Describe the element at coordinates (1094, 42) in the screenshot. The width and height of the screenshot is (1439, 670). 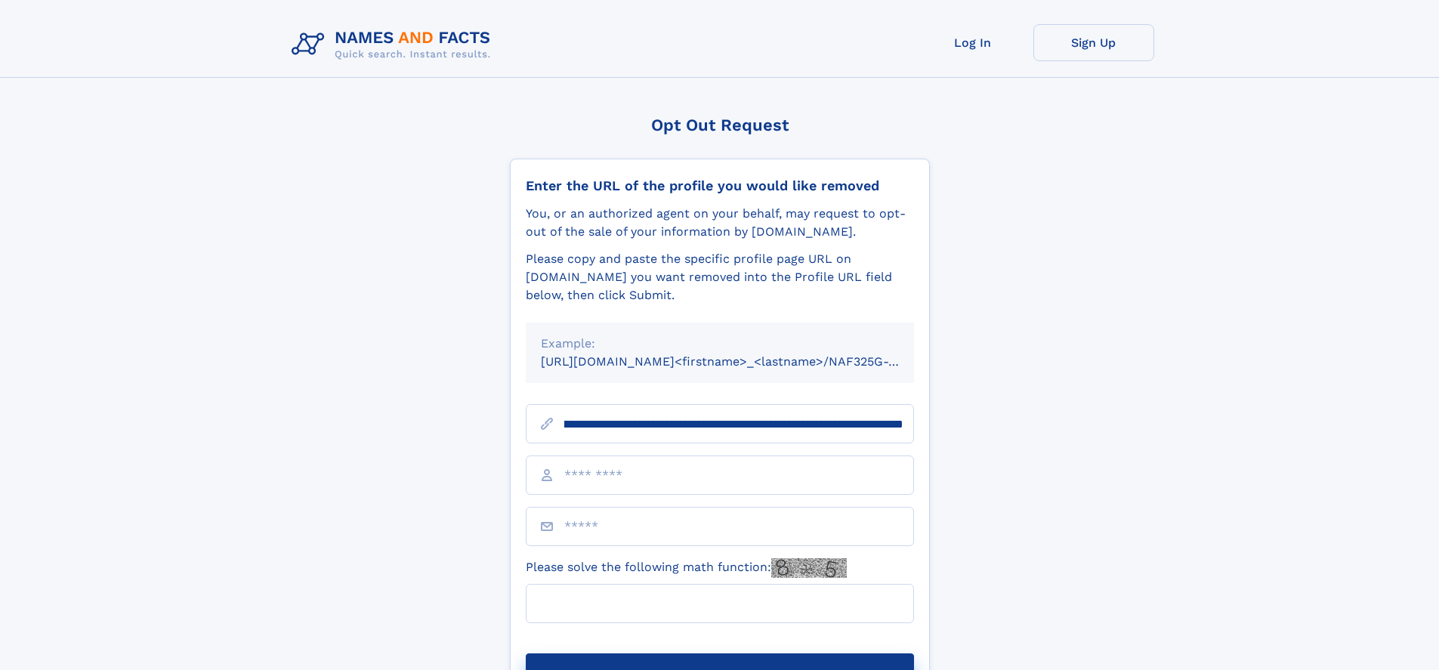
I see `a: Sign Up` at that location.